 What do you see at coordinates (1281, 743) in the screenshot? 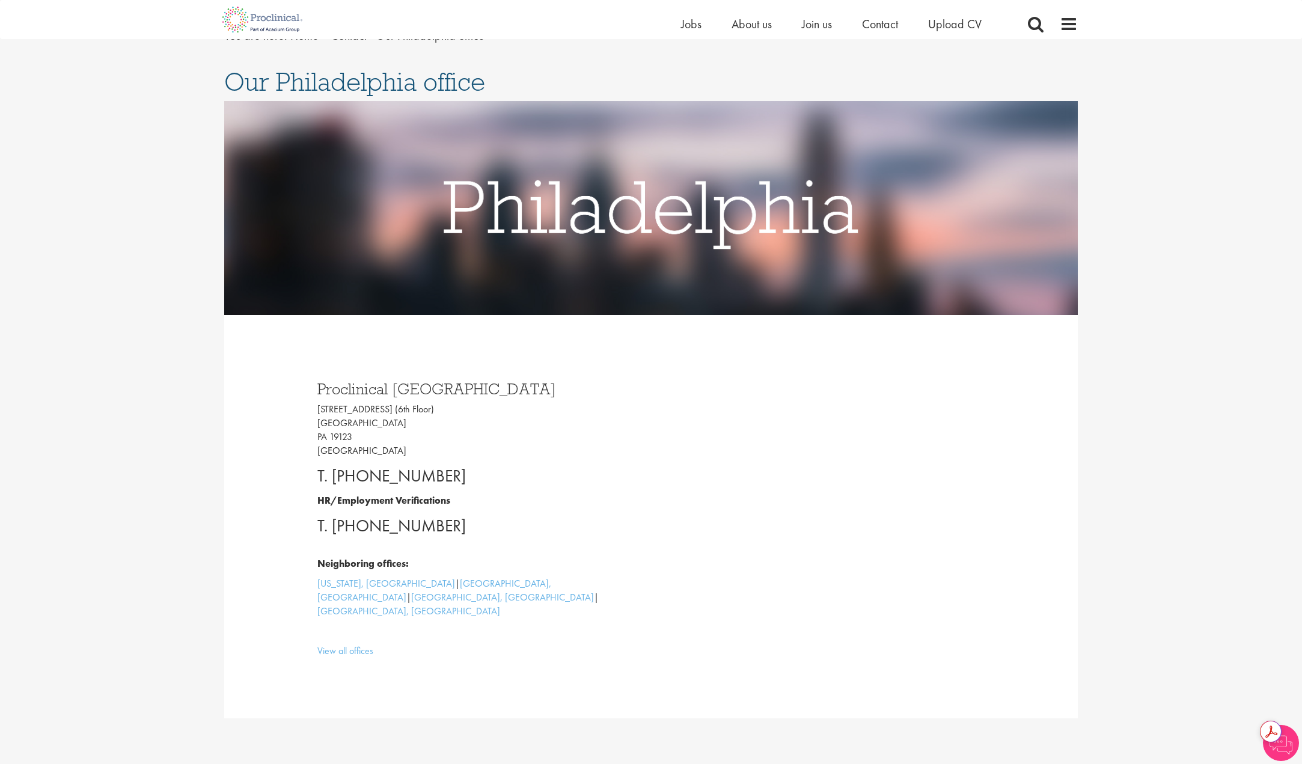
I see `img: Chatbot` at bounding box center [1281, 743].